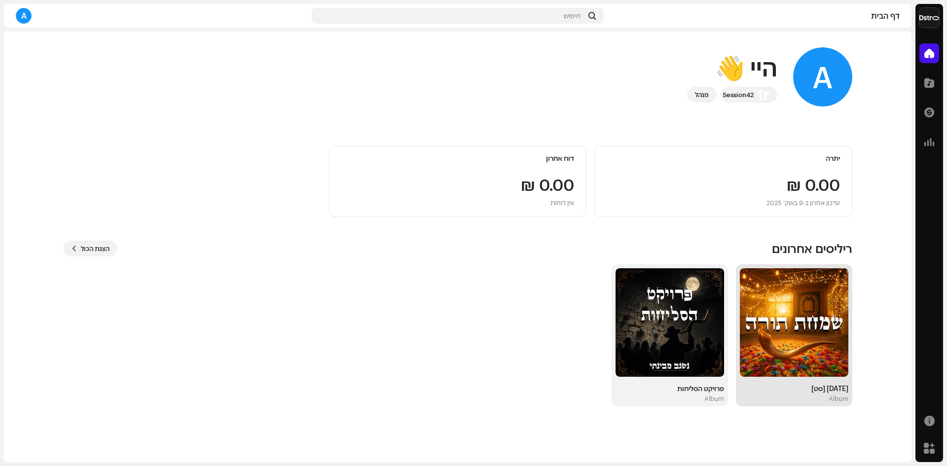  I want to click on div: היי 👋, so click(732, 67).